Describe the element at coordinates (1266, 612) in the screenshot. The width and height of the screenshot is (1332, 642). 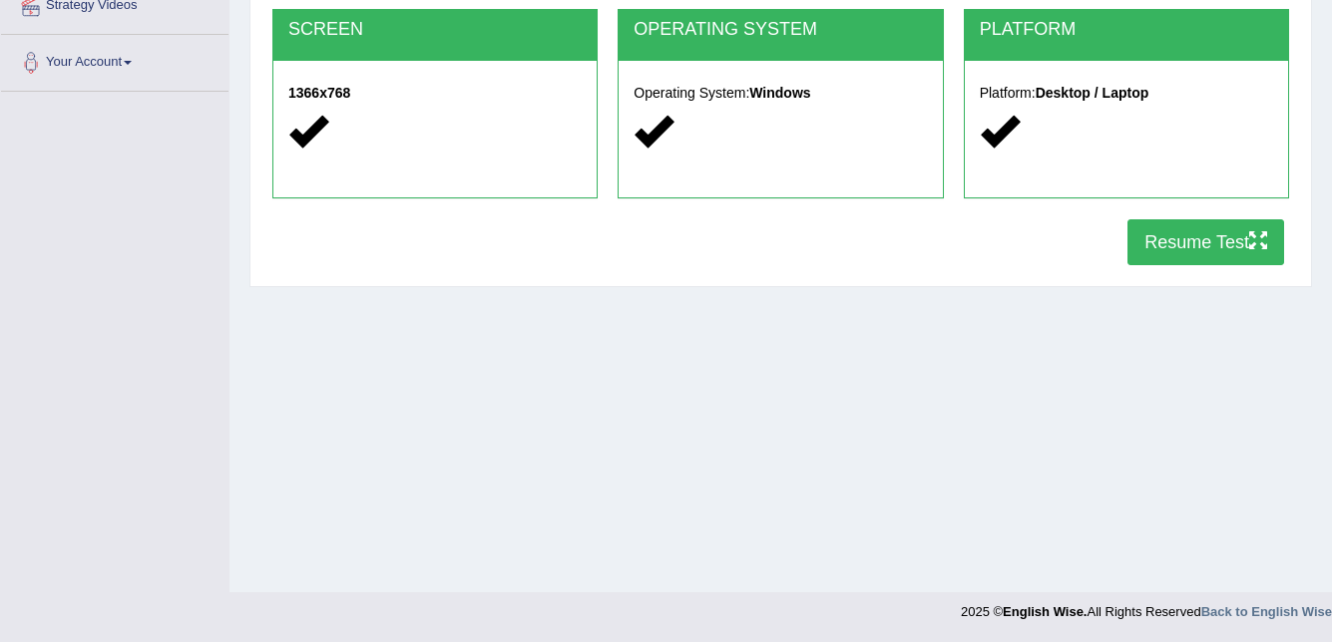
I see `strong: Back to English Wise` at that location.